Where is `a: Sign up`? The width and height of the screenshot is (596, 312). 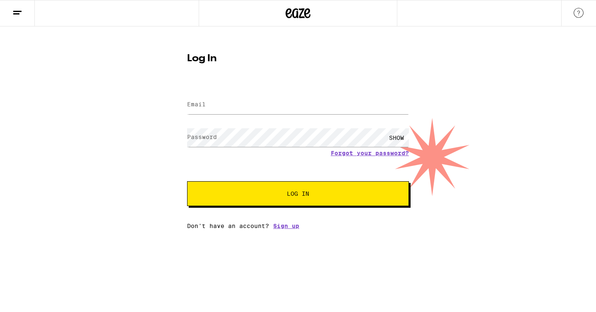
a: Sign up is located at coordinates (286, 226).